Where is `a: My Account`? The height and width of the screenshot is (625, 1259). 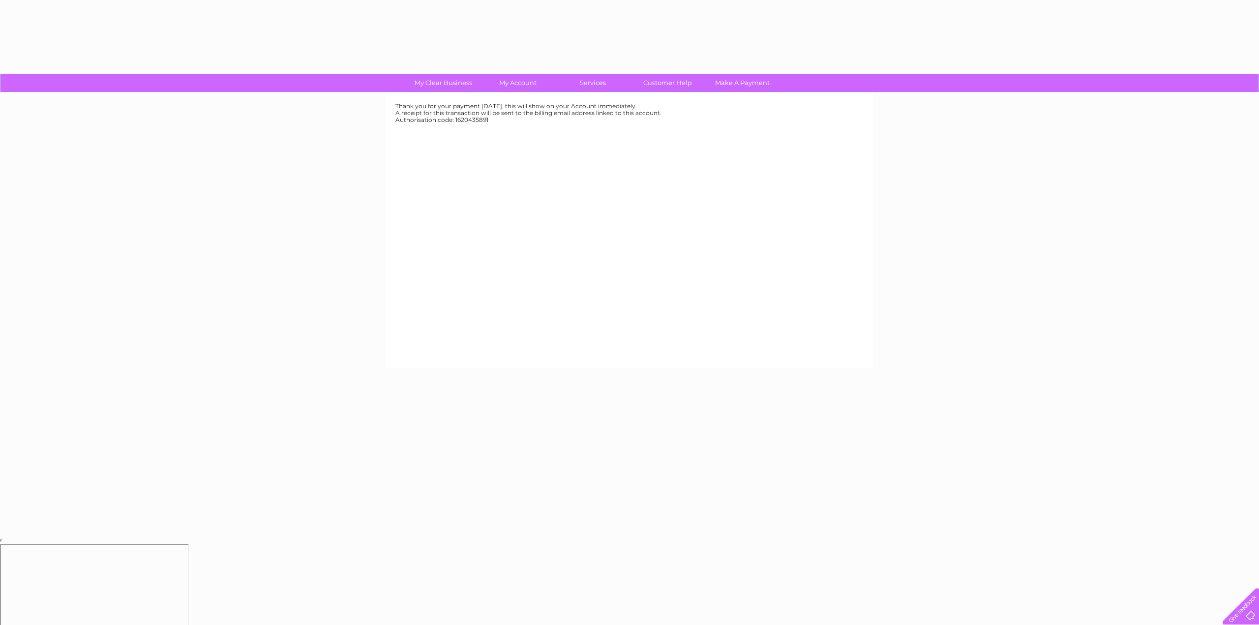 a: My Account is located at coordinates (518, 83).